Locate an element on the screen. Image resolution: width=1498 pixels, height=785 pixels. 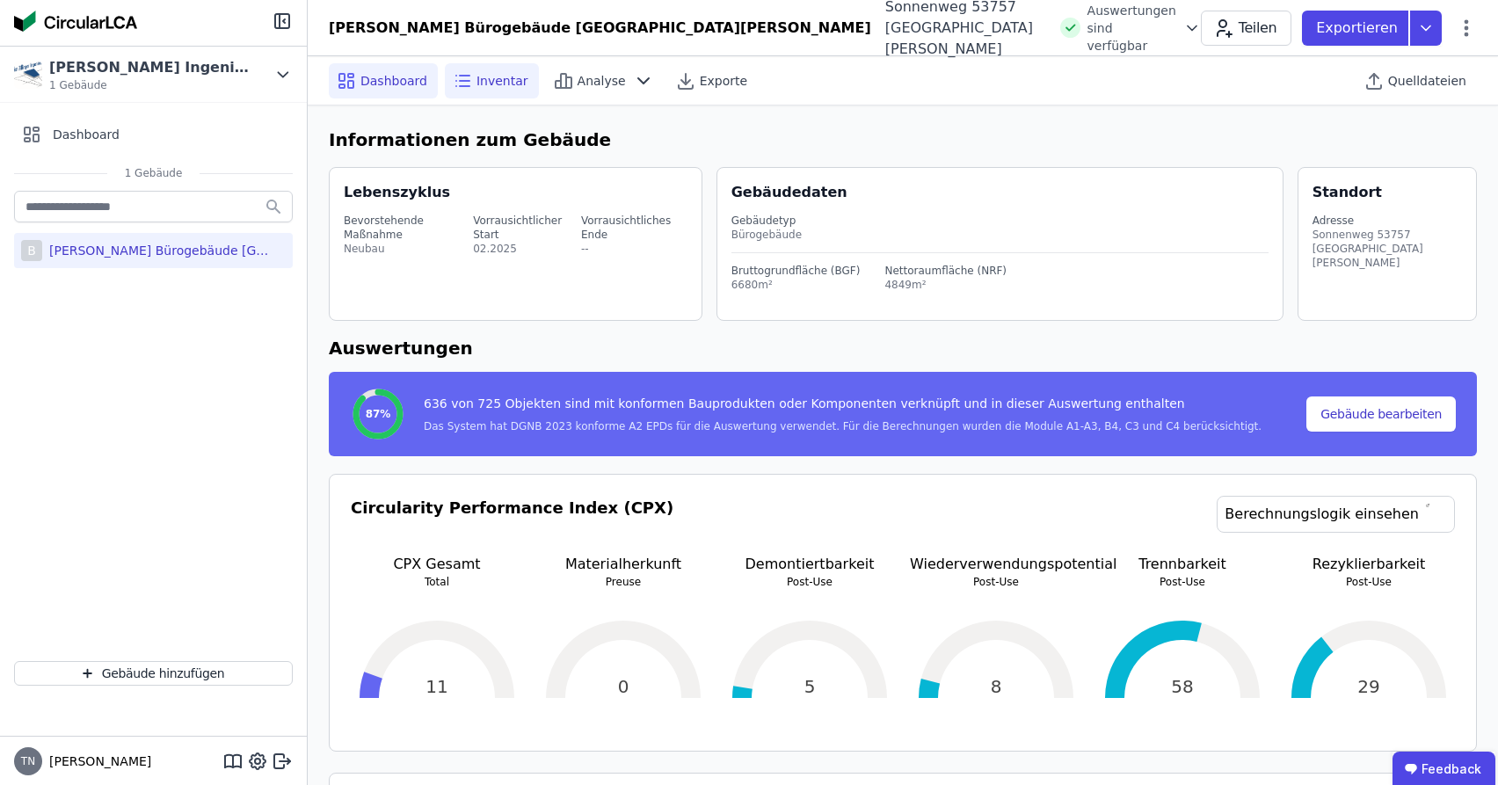
div: Lebenszyklus is located at coordinates (396, 192).